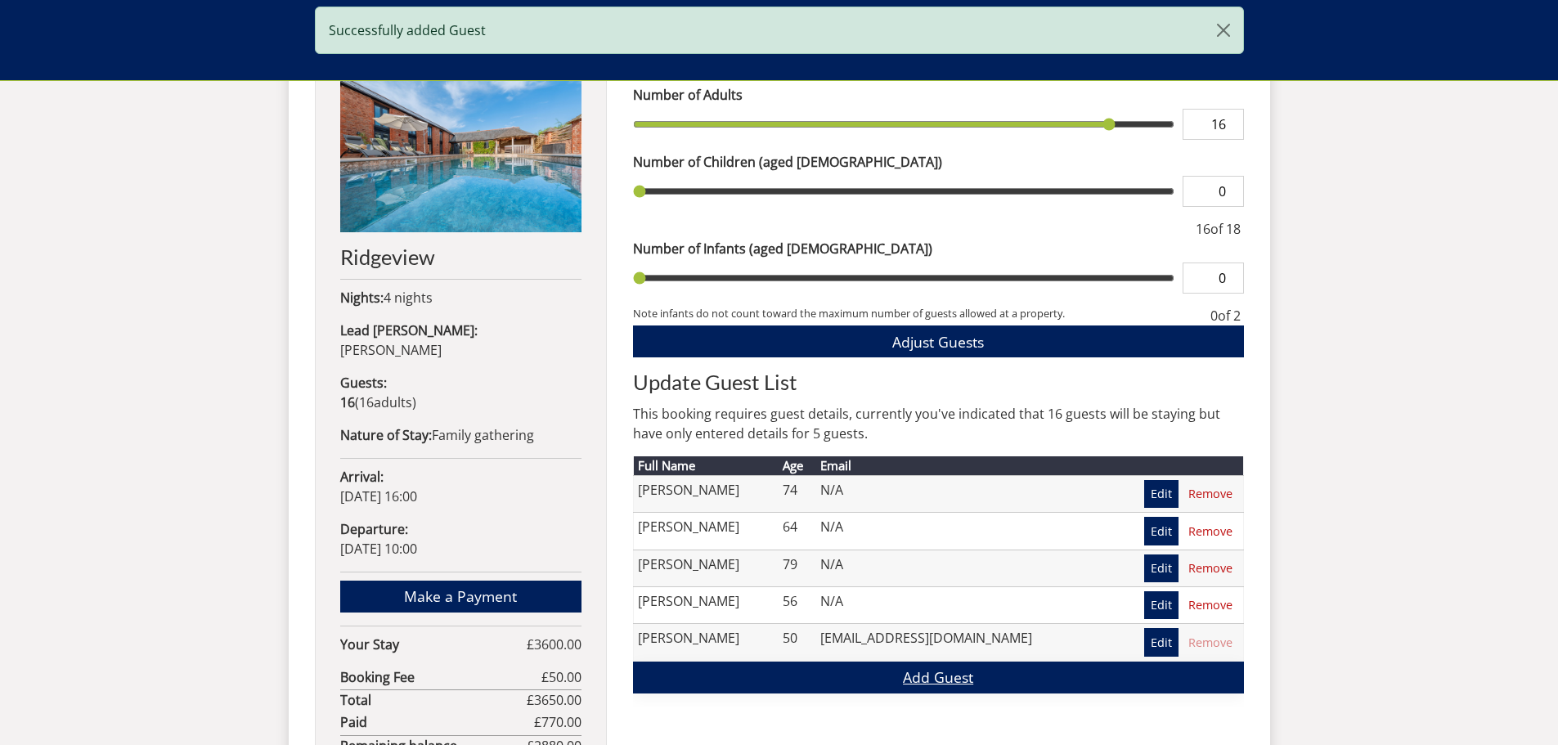 The image size is (1558, 745). Describe the element at coordinates (385, 402) in the screenshot. I see `span: adult` at that location.